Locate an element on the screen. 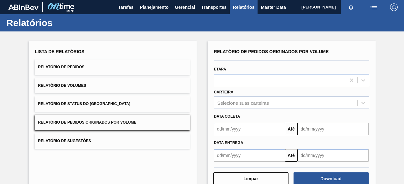  button: Relatório de Pedidos Originados por Volume is located at coordinates (113, 123).